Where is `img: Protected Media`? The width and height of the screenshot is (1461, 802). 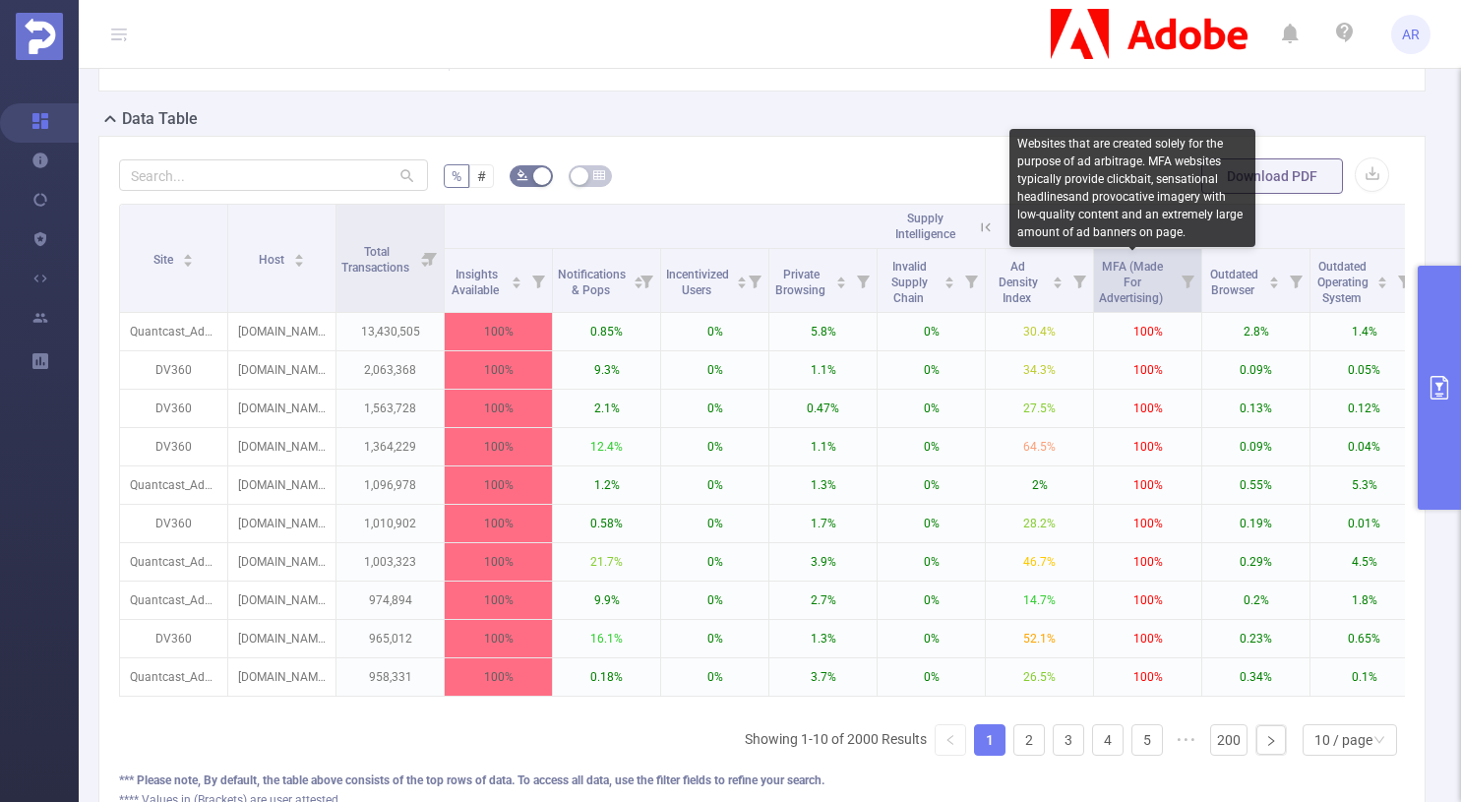 img: Protected Media is located at coordinates (39, 36).